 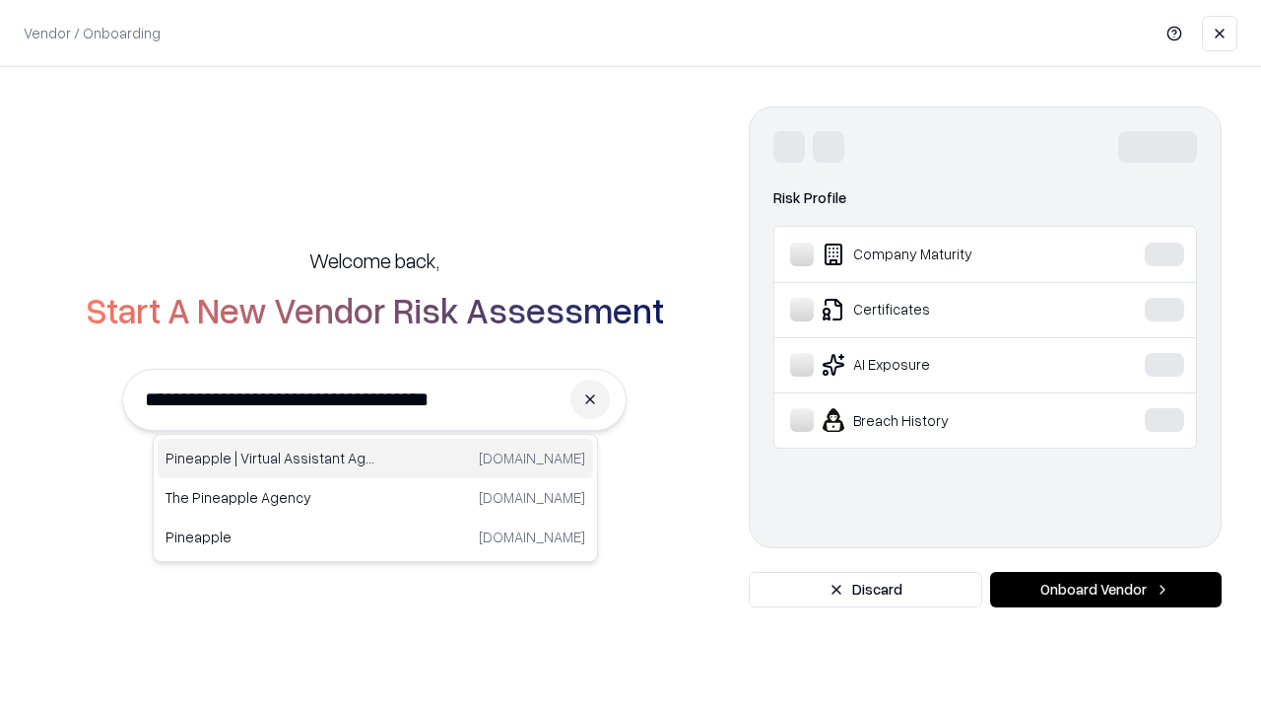 I want to click on div: Breach History, so click(x=937, y=420).